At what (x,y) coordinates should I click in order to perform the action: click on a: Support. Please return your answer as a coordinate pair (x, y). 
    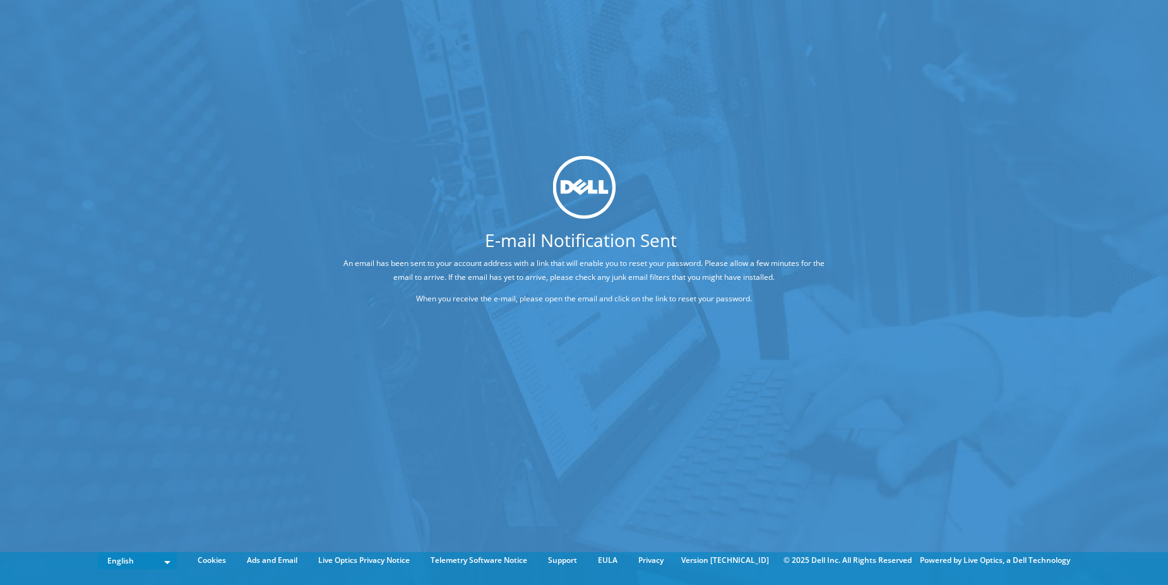
    Looking at the image, I should click on (563, 560).